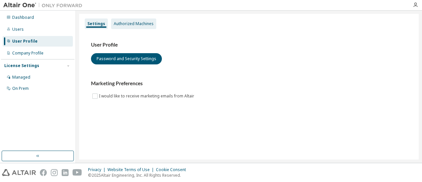 This screenshot has width=422, height=182. What do you see at coordinates (147, 96) in the screenshot?
I see `label: I would like to receive marketing emails from Altair` at bounding box center [147, 96].